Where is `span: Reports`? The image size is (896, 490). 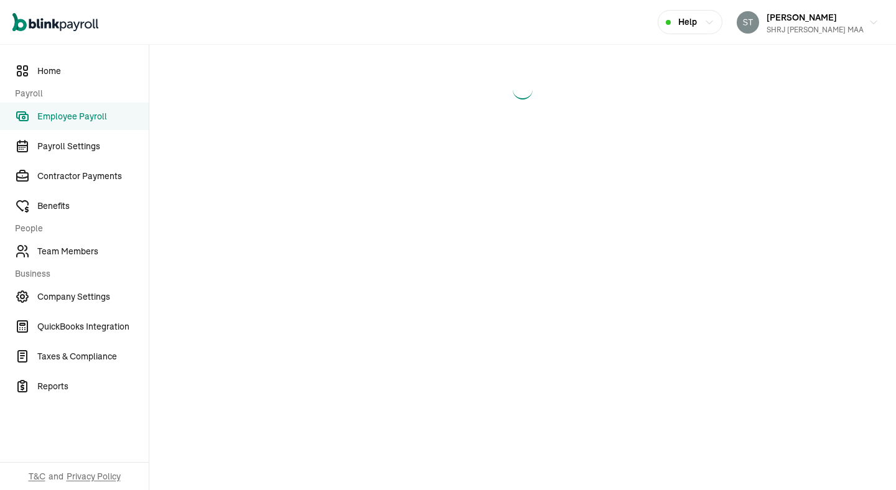
span: Reports is located at coordinates (93, 387).